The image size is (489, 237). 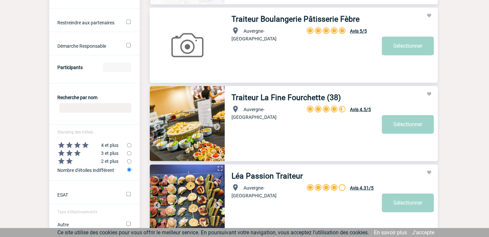 I want to click on span: Ce site utilise des cookies pour vous offrir le meilleur service. En poursuivant votre navigation..., so click(x=213, y=232).